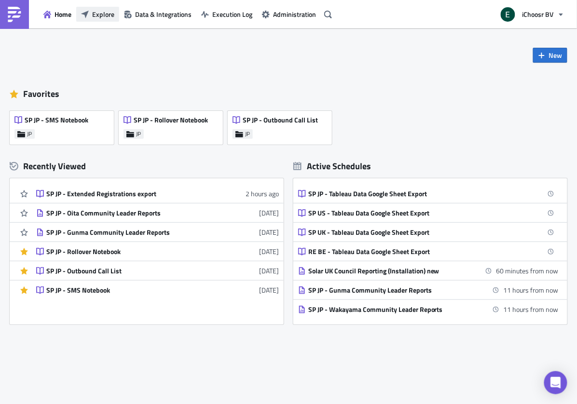 Image resolution: width=577 pixels, height=404 pixels. I want to click on a: RE BE - Tableau Data Google Sheet Export, so click(428, 251).